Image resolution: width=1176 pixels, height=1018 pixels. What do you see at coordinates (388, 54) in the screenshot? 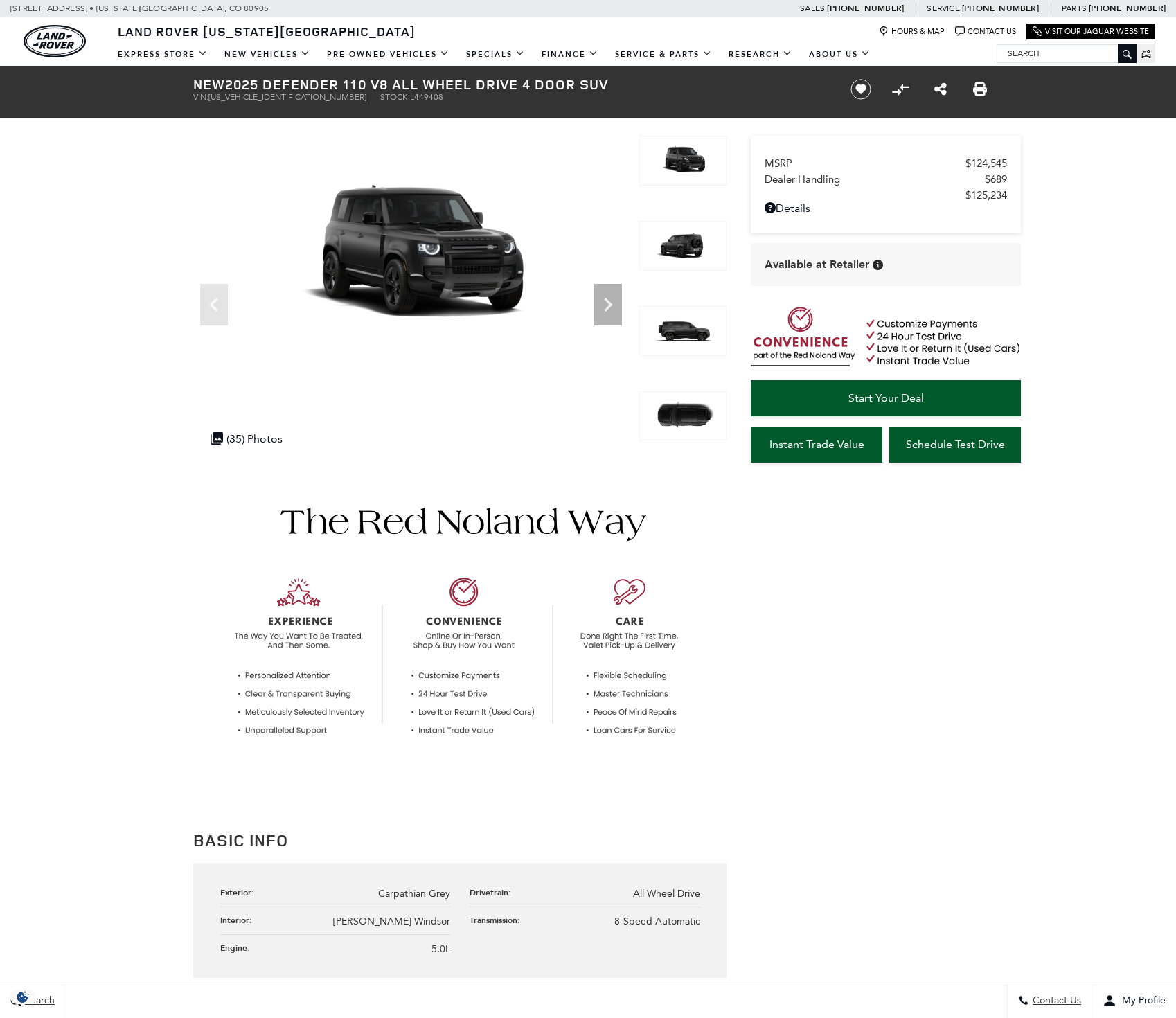
I see `a: Pre-Owned Vehicles` at bounding box center [388, 54].